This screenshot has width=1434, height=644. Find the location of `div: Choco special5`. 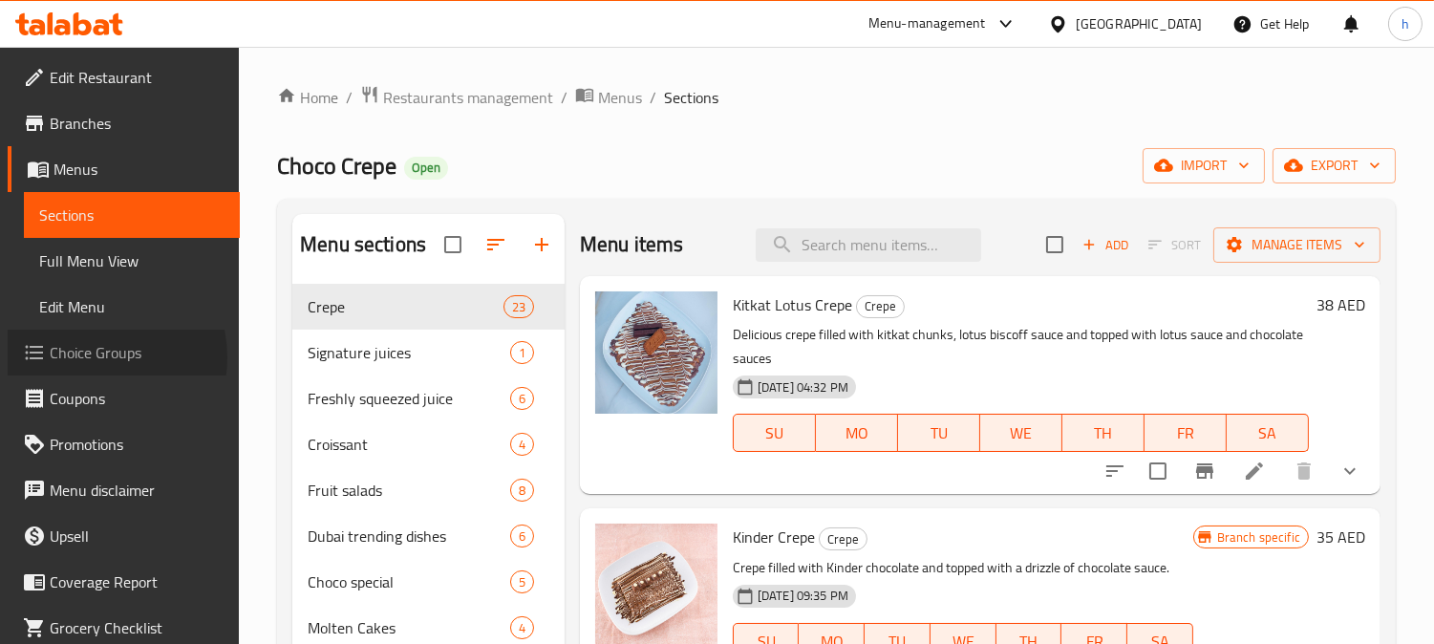

div: Choco special5 is located at coordinates (428, 582).